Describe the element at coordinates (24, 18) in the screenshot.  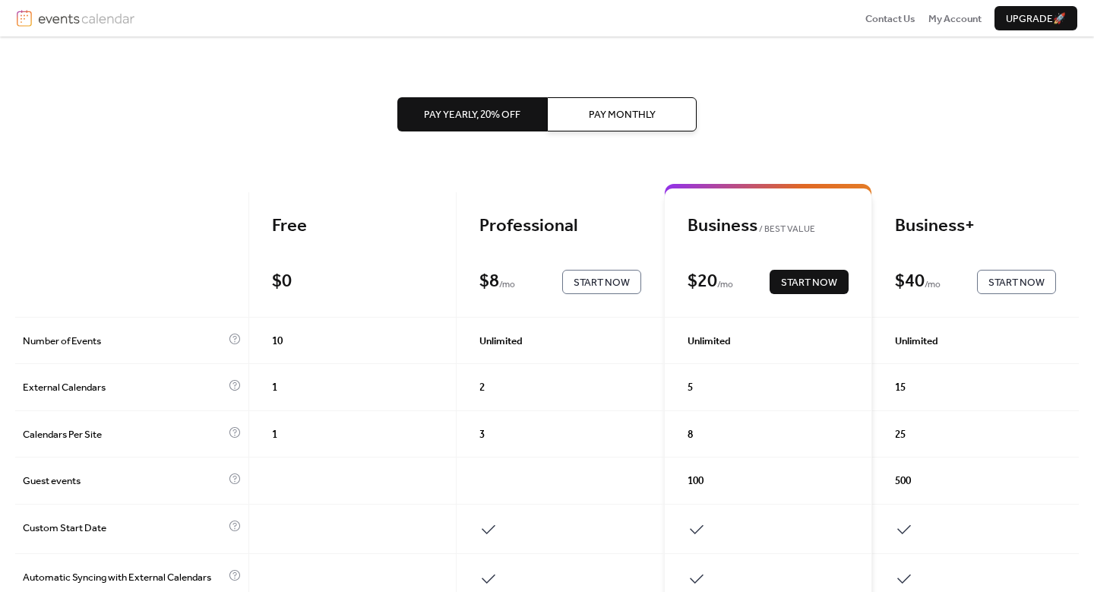
I see `img: logo` at that location.